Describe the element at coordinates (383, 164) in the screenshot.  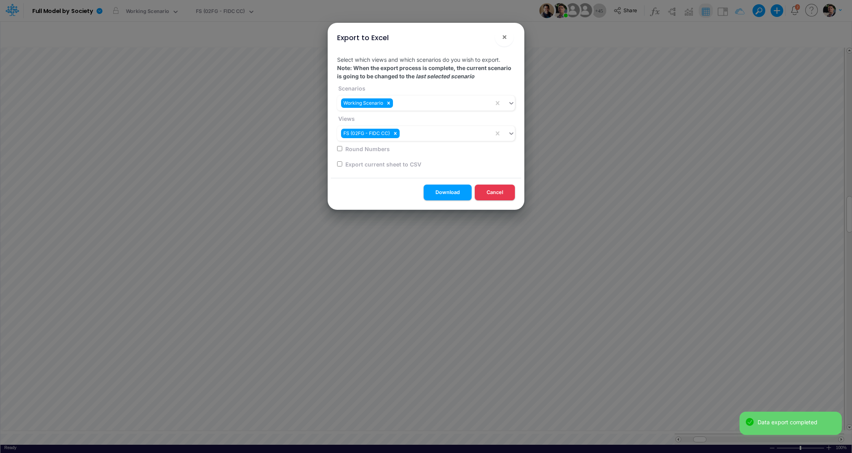
I see `label: Export current sheet to CSV` at that location.